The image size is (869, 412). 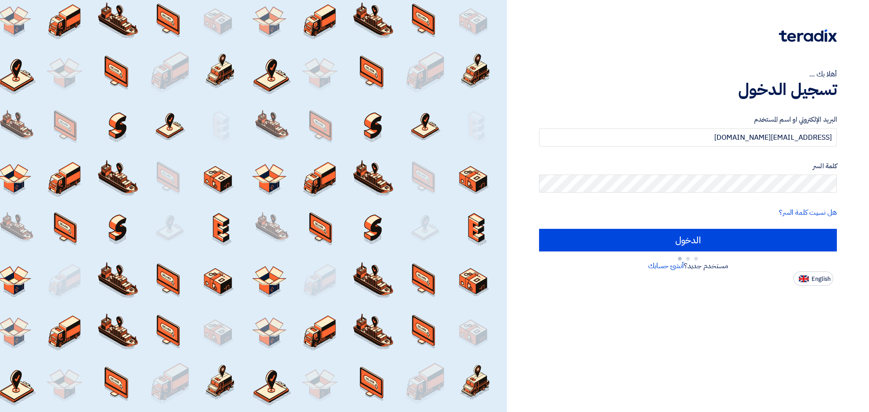 I want to click on button: English, so click(x=813, y=279).